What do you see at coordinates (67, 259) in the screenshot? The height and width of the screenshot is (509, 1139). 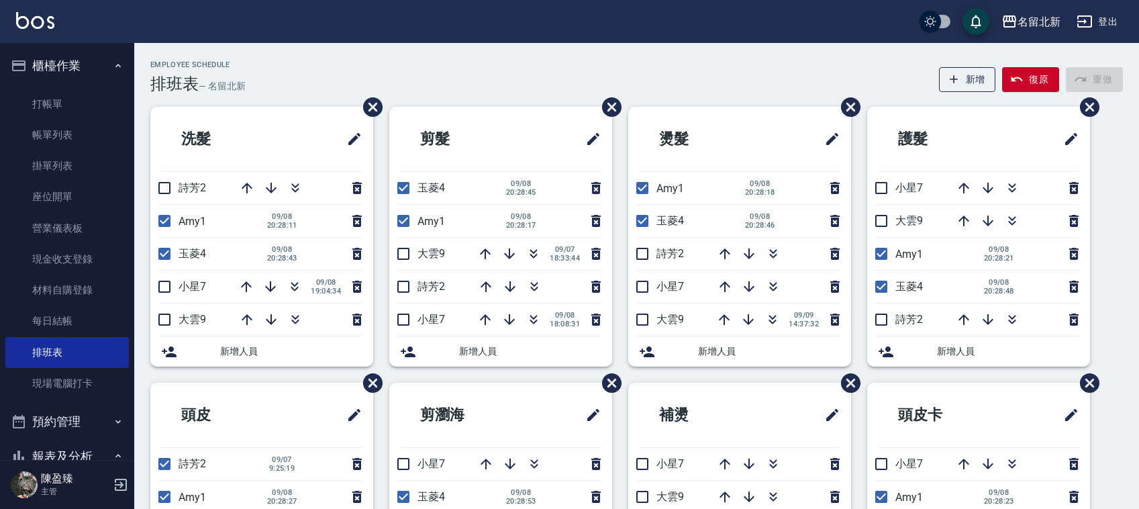 I see `a: 現金收支登錄` at bounding box center [67, 259].